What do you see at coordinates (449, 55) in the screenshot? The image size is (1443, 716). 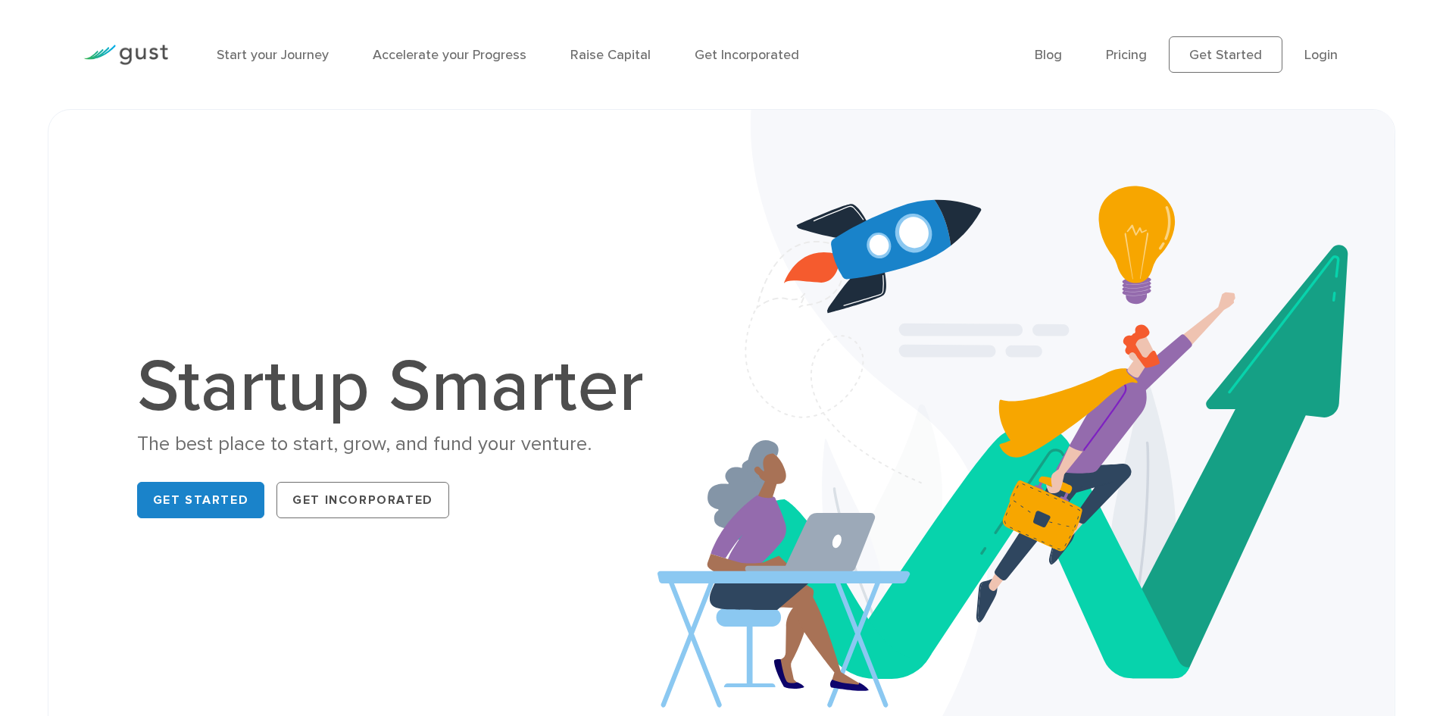 I see `a: Accelerate your Progress` at bounding box center [449, 55].